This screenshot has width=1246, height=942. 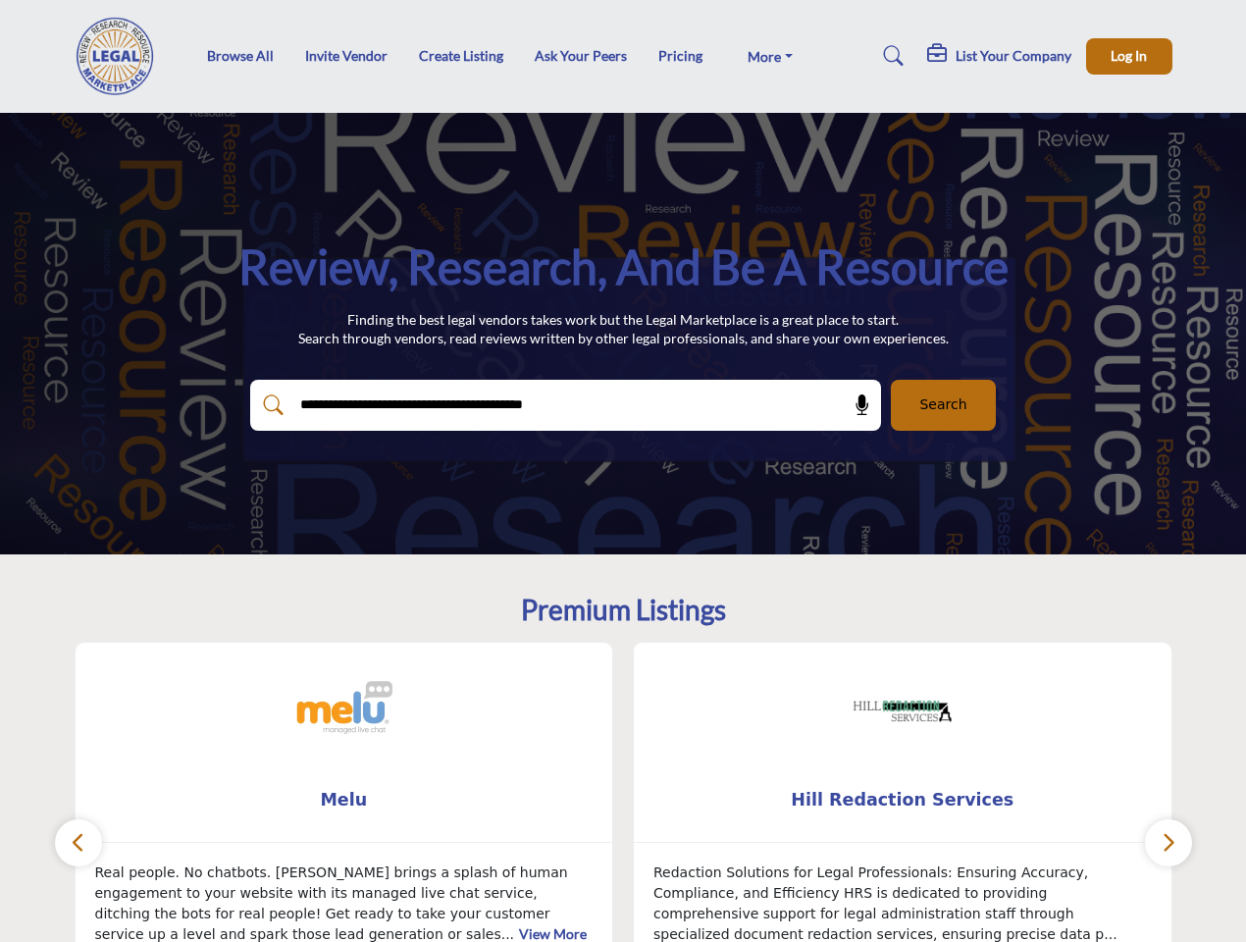 I want to click on span: Log In, so click(x=1128, y=55).